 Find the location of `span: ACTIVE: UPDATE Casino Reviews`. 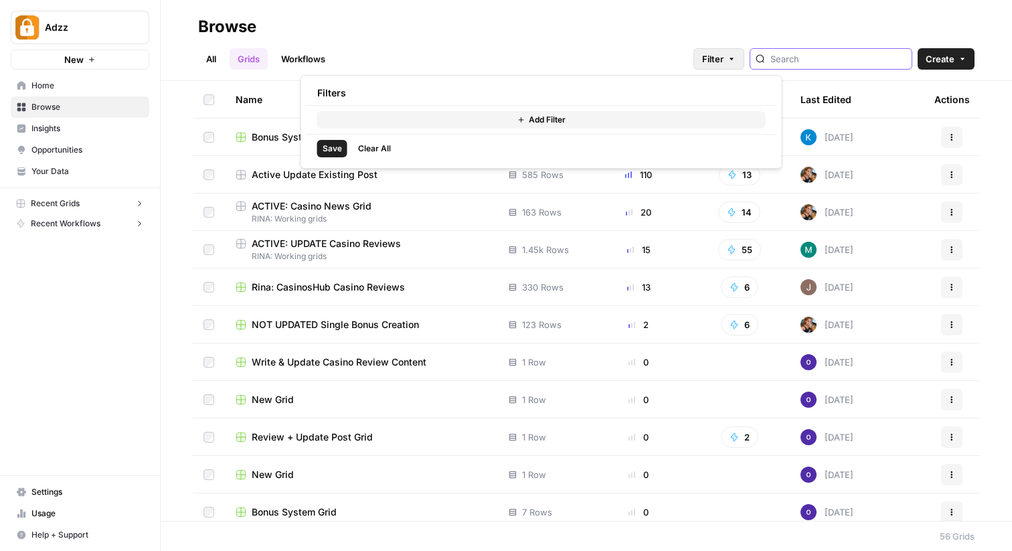

span: ACTIVE: UPDATE Casino Reviews is located at coordinates (326, 244).